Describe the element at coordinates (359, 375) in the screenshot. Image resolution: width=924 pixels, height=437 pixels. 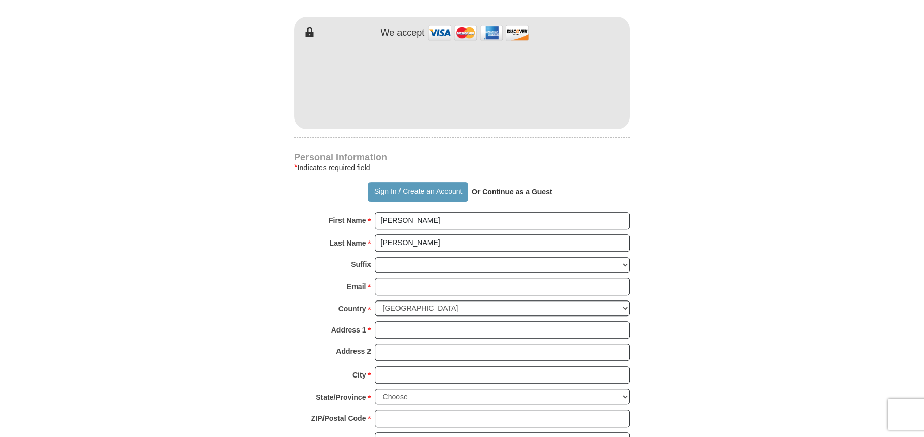
I see `strong: City` at that location.